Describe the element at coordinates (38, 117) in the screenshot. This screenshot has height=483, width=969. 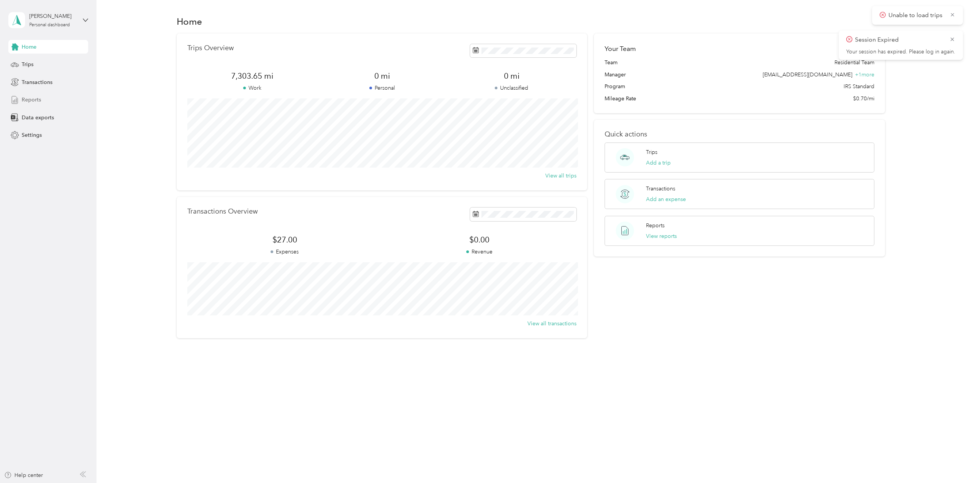
I see `span: Data exports` at that location.